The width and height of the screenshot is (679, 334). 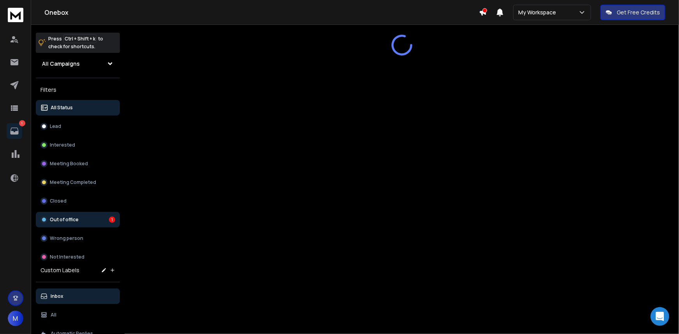 I want to click on p: Out of office, so click(x=64, y=220).